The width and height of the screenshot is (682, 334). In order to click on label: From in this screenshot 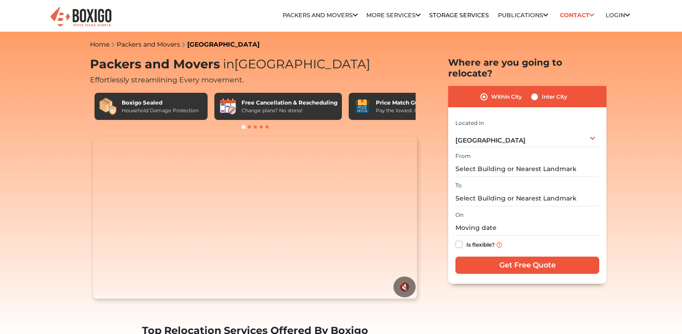, I will do `click(463, 156)`.